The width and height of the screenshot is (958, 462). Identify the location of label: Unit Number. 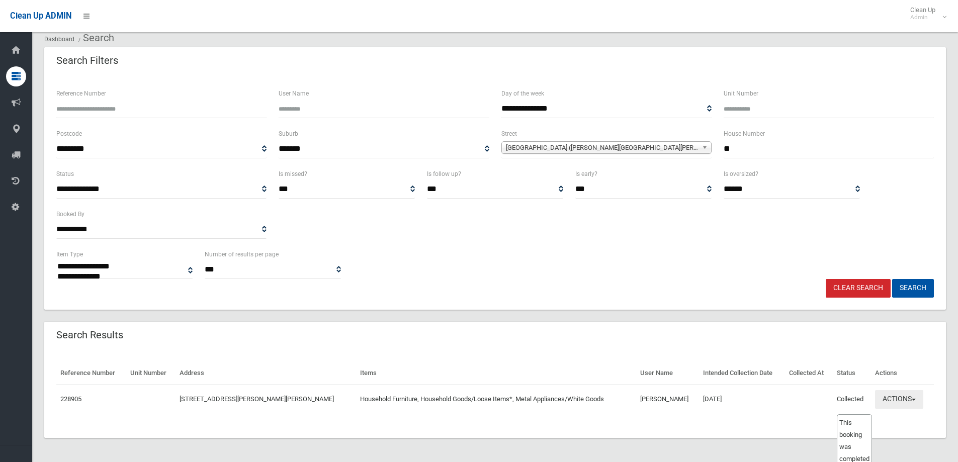
(740, 93).